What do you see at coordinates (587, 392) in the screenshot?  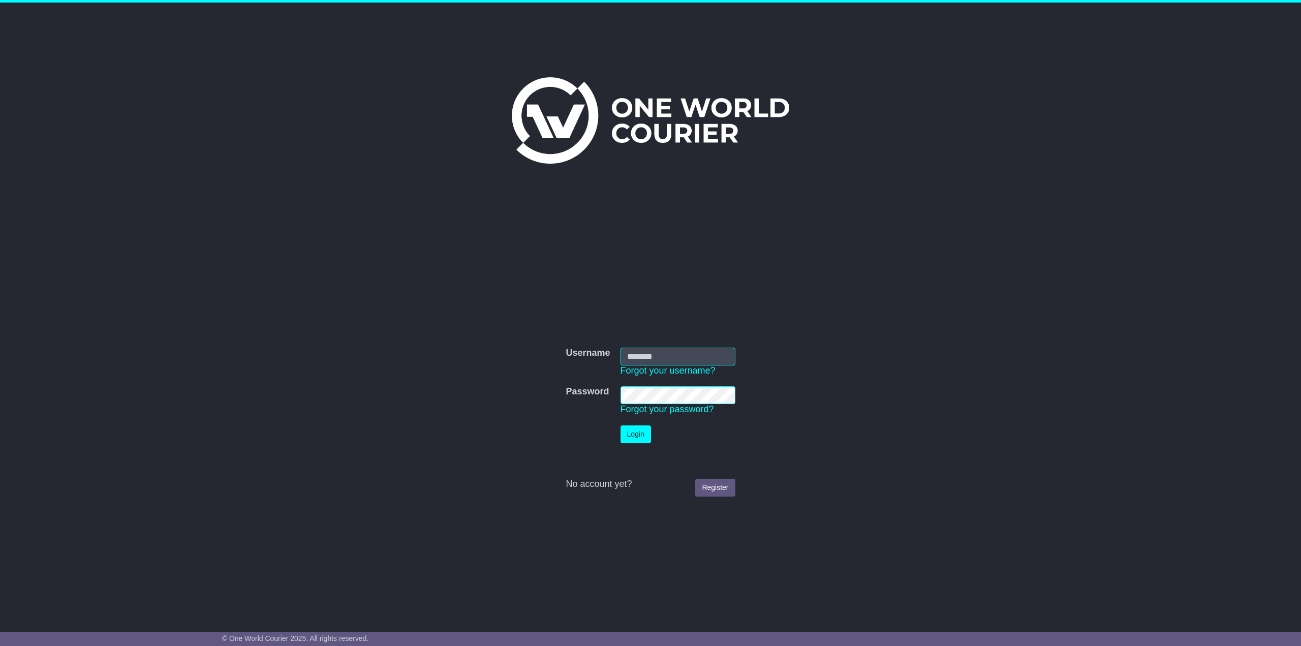 I see `label: Password` at bounding box center [587, 392].